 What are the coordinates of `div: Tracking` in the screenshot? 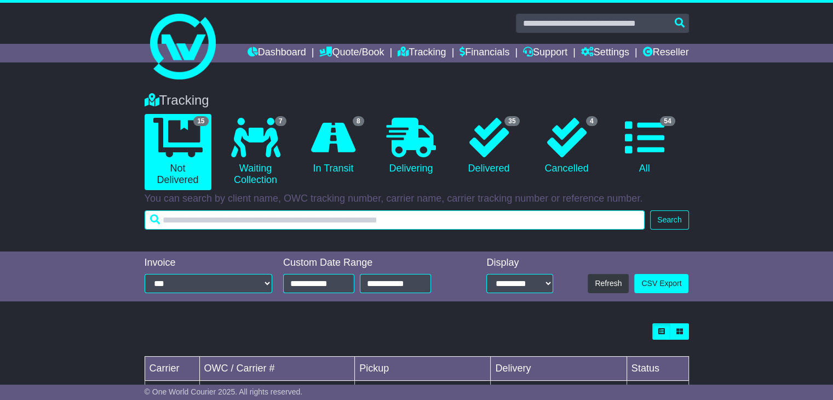 It's located at (417, 100).